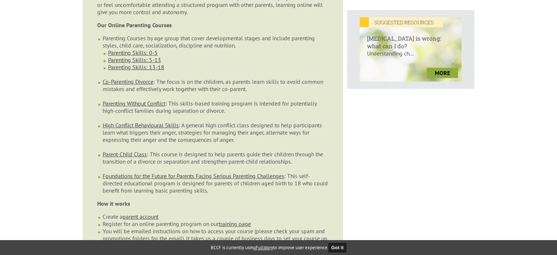 This screenshot has width=557, height=255. I want to click on a: High Conflict Behavioural Skills, so click(141, 125).